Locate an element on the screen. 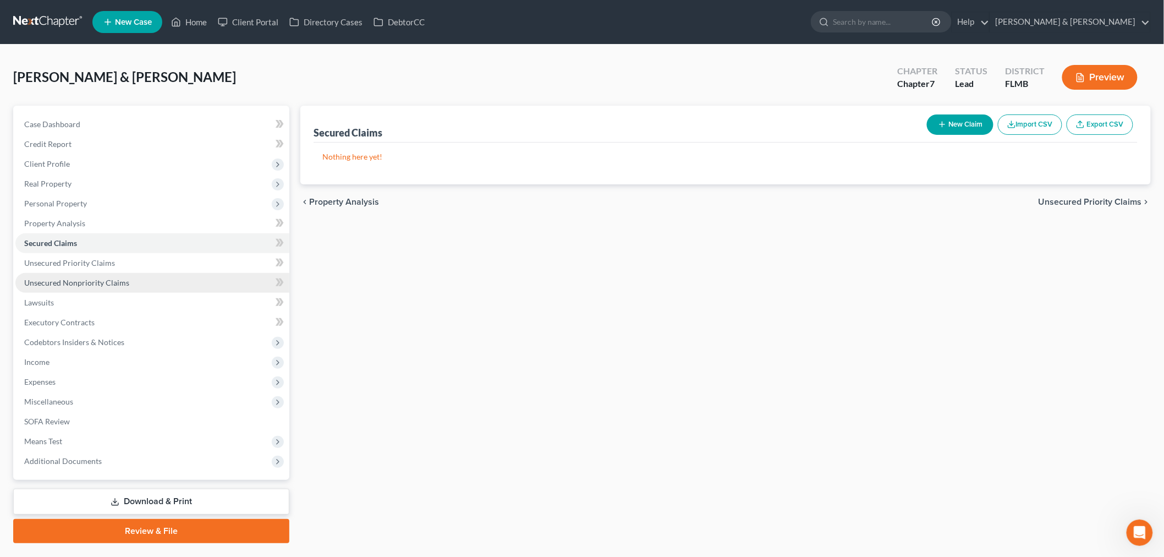 Image resolution: width=1164 pixels, height=557 pixels. textarea: Message… is located at coordinates (110, 346).